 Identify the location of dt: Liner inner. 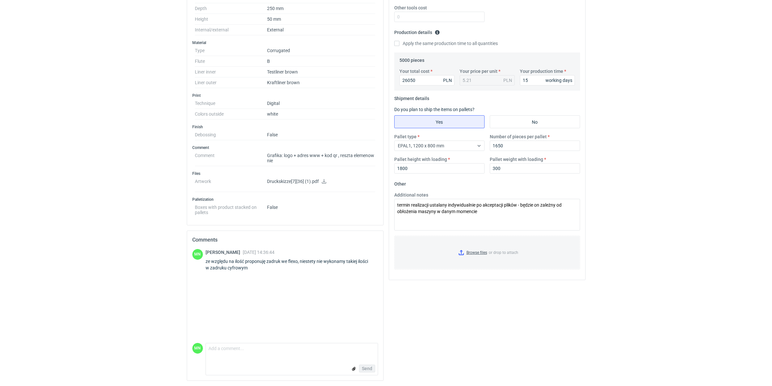
(231, 72).